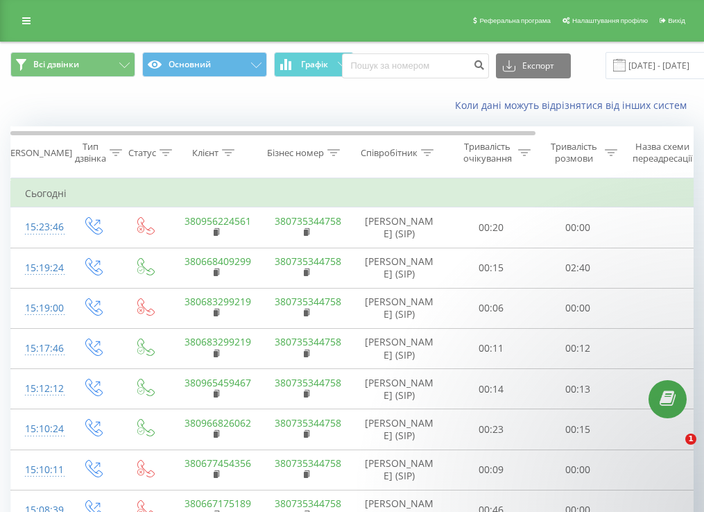 The width and height of the screenshot is (704, 512). What do you see at coordinates (39, 470) in the screenshot?
I see `div: 15:10:11` at bounding box center [39, 470].